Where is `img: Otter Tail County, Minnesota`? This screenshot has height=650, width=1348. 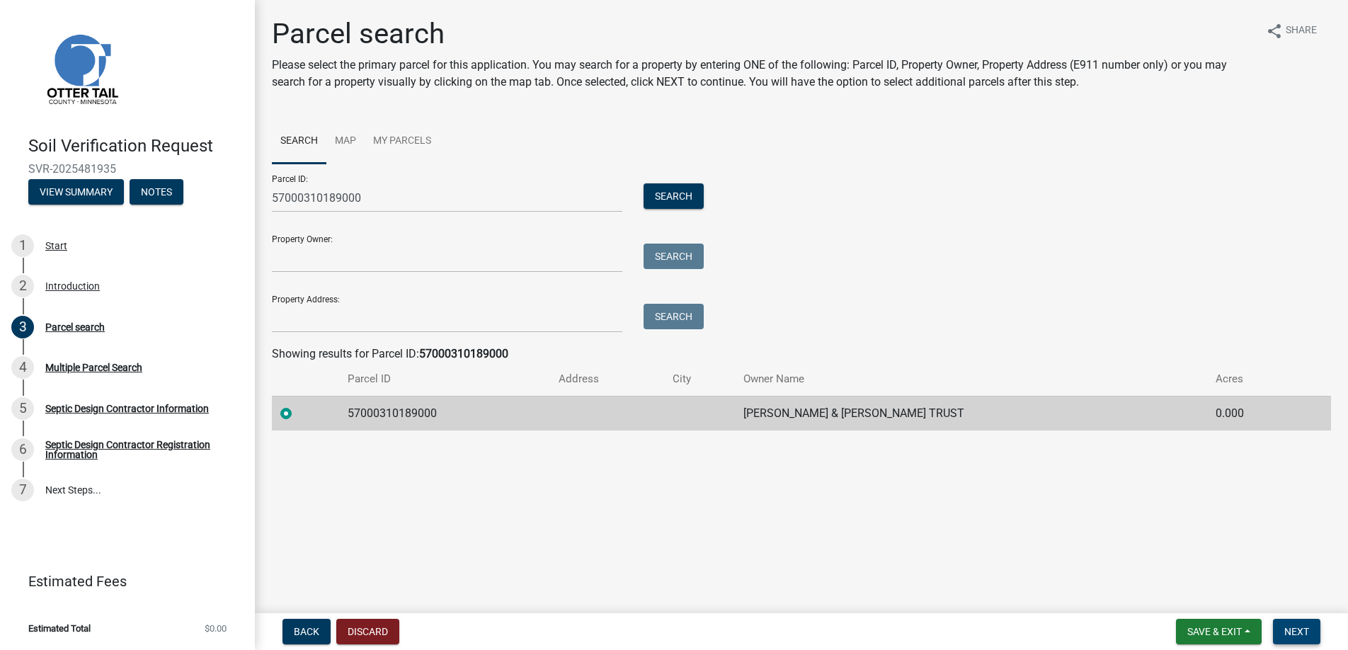 img: Otter Tail County, Minnesota is located at coordinates (81, 68).